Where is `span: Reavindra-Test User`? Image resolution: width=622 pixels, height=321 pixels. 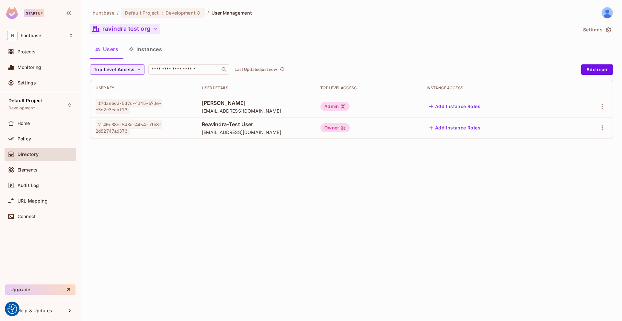 span: Reavindra-Test User is located at coordinates (256, 124).